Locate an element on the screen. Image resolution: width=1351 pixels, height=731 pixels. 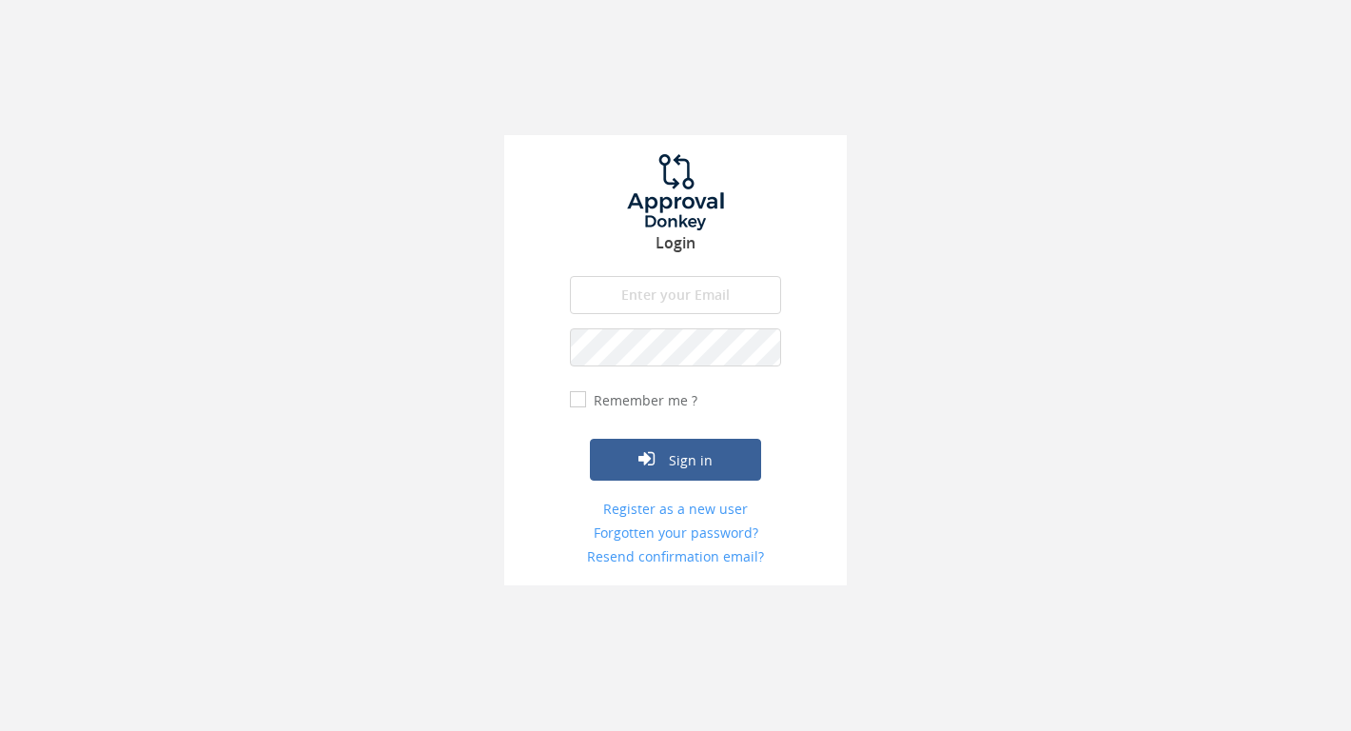
h3: Login is located at coordinates (676, 244).